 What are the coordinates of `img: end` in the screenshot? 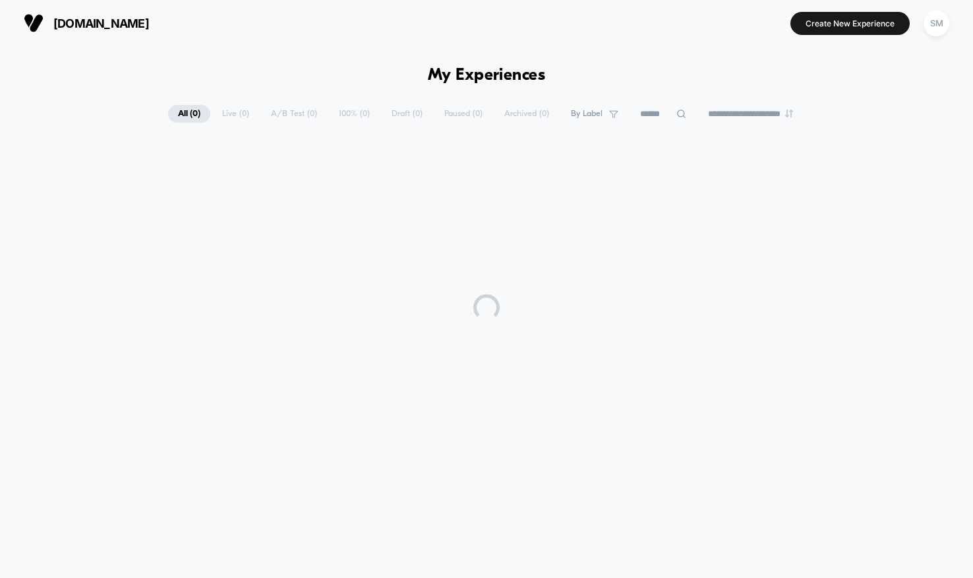 It's located at (789, 113).